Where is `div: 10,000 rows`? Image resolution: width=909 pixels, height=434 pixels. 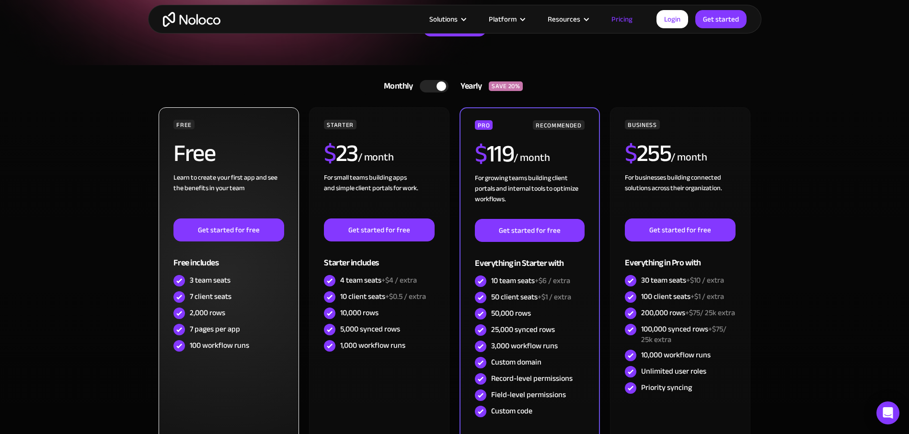
div: 10,000 rows is located at coordinates (359, 313).